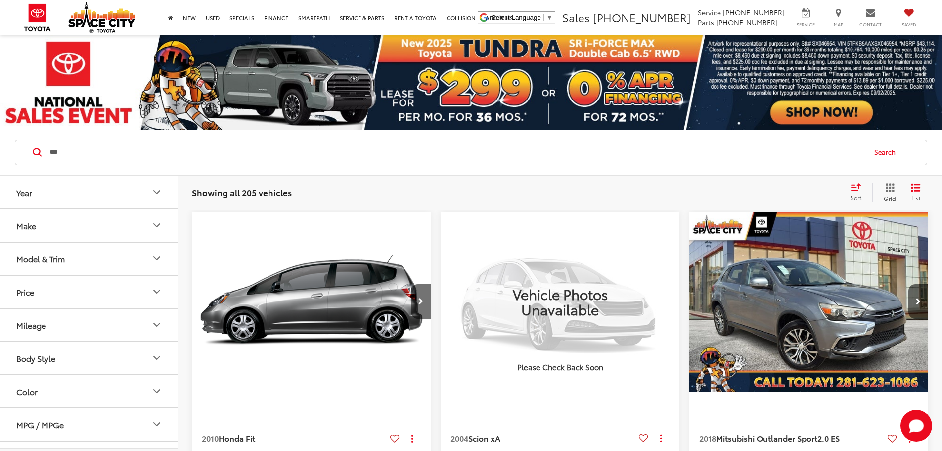 The height and width of the screenshot is (451, 942). Describe the element at coordinates (856, 197) in the screenshot. I see `span: Sort` at that location.